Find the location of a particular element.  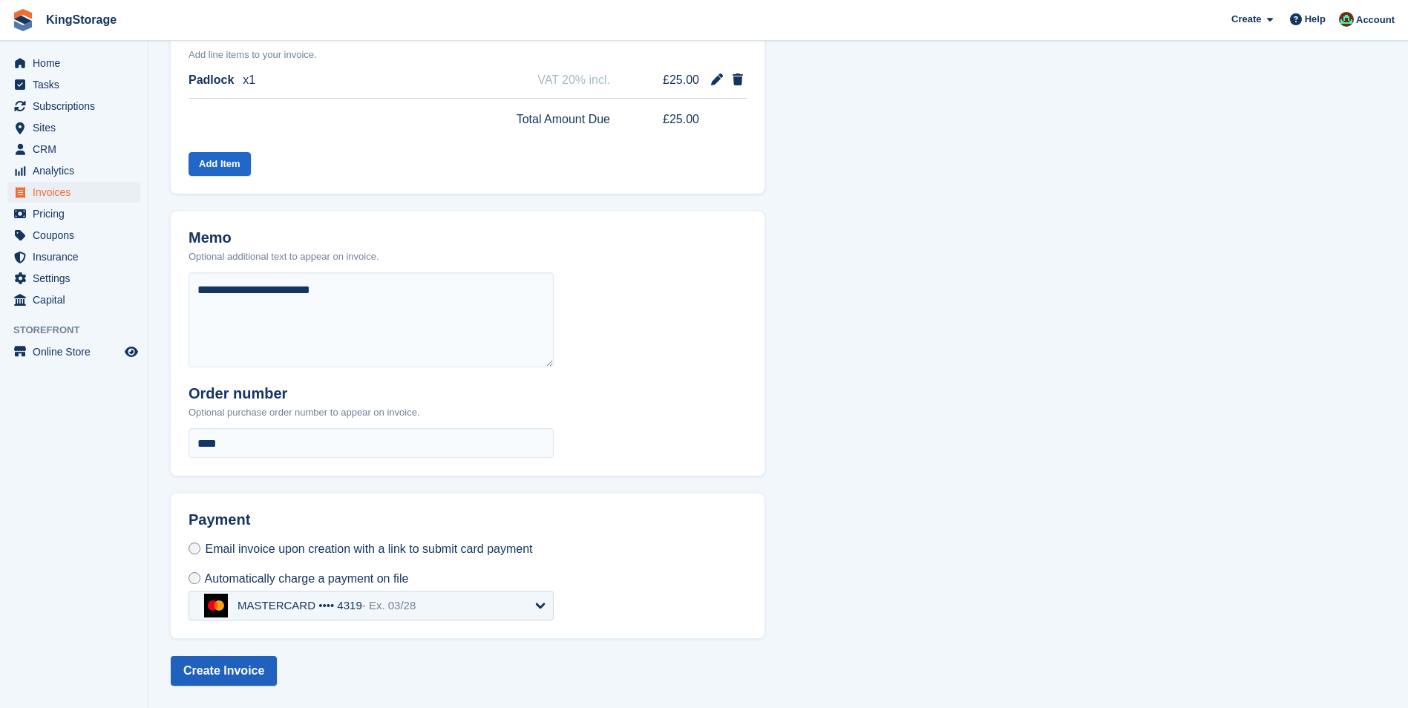

span: Capital is located at coordinates (77, 300).